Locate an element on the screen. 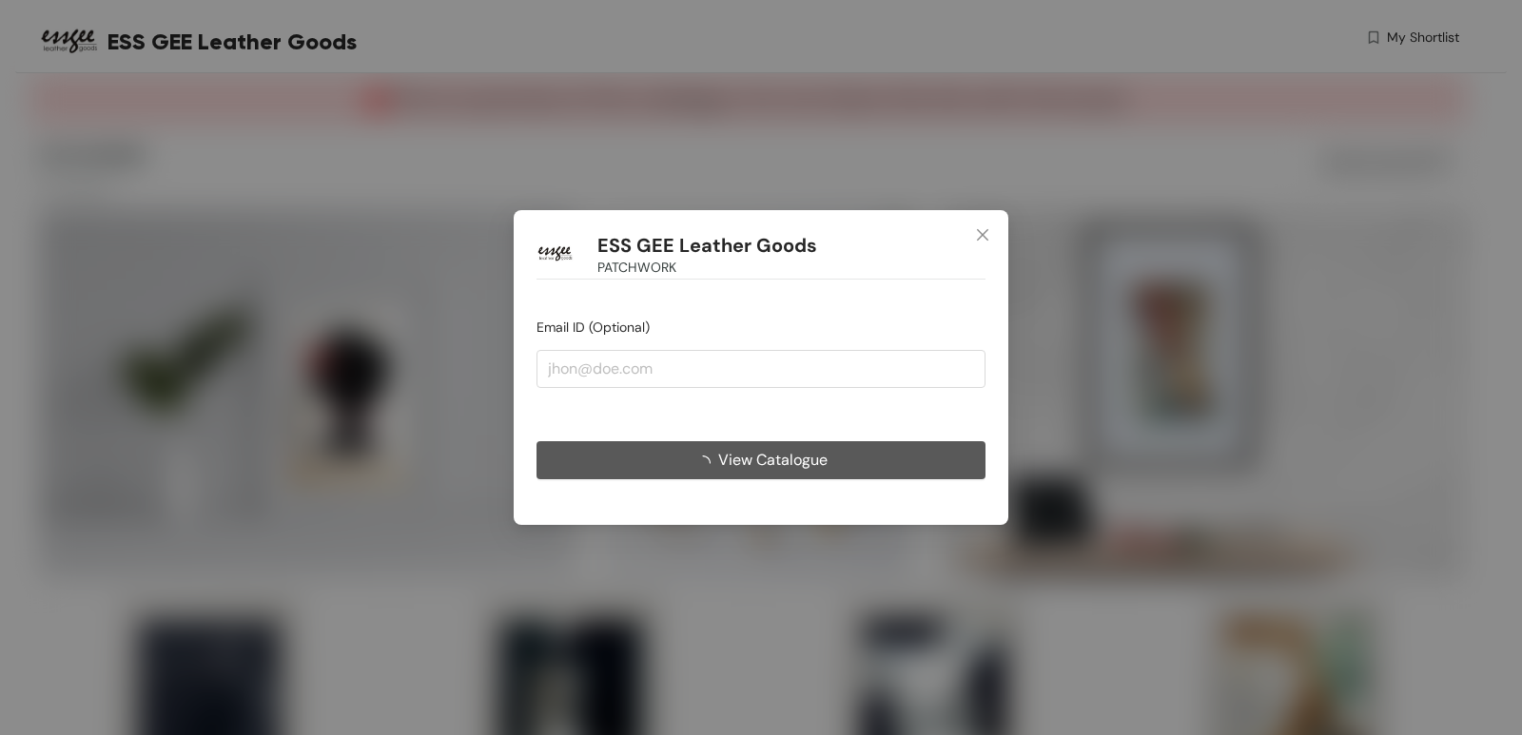 Image resolution: width=1522 pixels, height=735 pixels. span: close is located at coordinates (983, 235).